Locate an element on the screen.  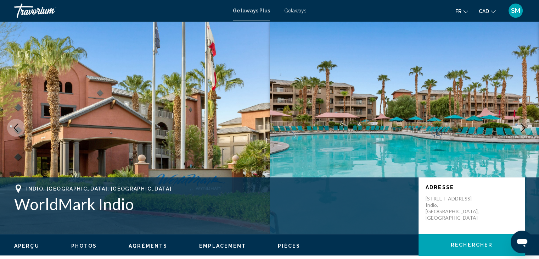
button: Next image is located at coordinates (523, 128).